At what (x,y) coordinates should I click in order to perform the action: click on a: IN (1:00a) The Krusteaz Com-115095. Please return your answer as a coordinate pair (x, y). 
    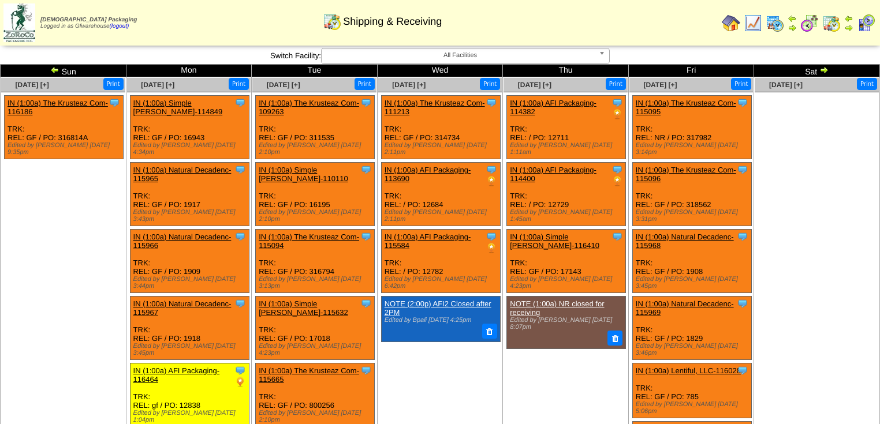
    Looking at the image, I should click on (686, 107).